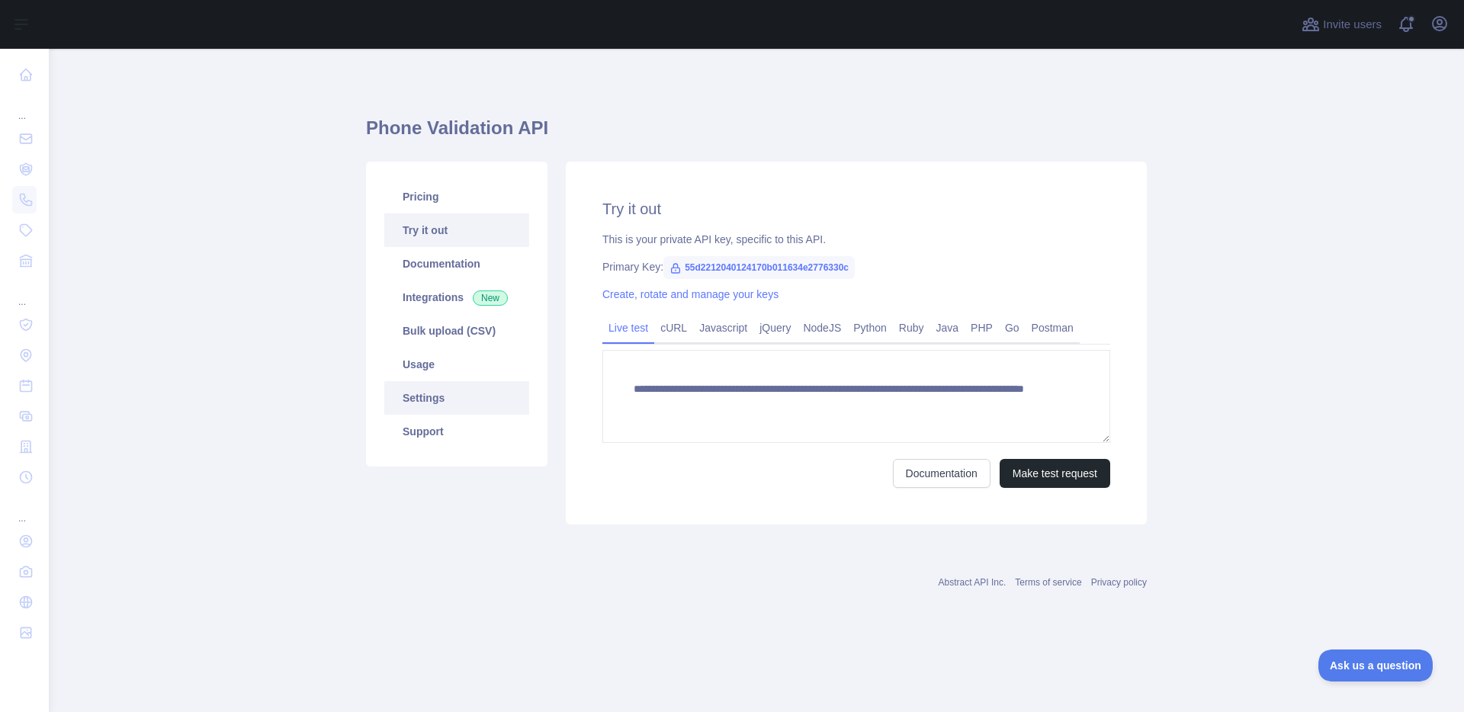  What do you see at coordinates (981, 328) in the screenshot?
I see `a: PHP` at bounding box center [981, 328].